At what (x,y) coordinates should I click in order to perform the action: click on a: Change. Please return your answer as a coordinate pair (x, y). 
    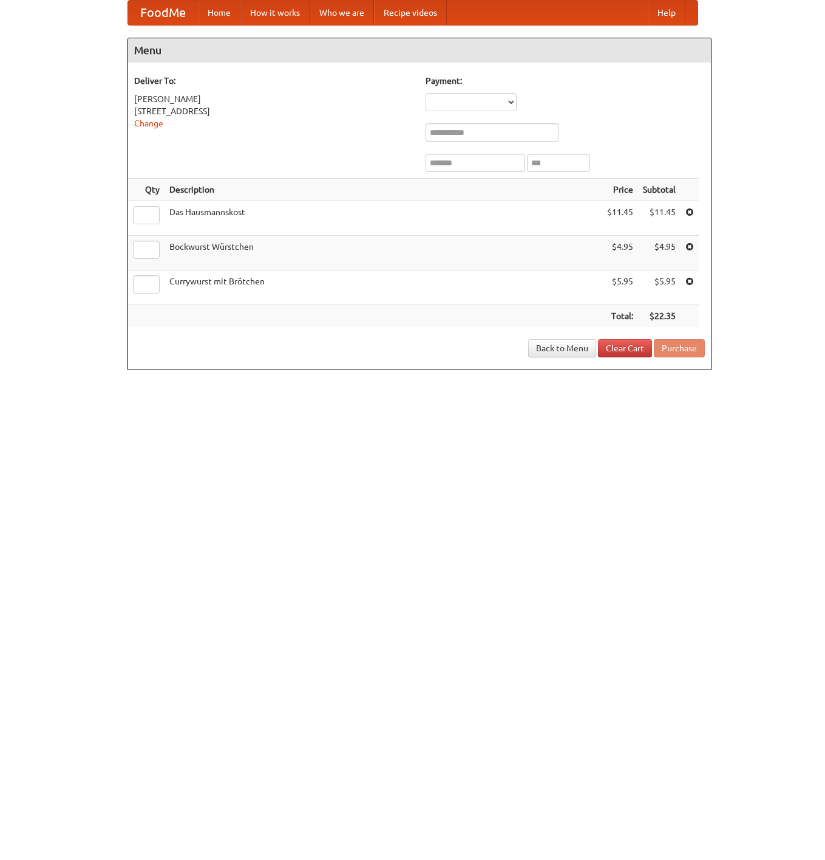
    Looking at the image, I should click on (149, 123).